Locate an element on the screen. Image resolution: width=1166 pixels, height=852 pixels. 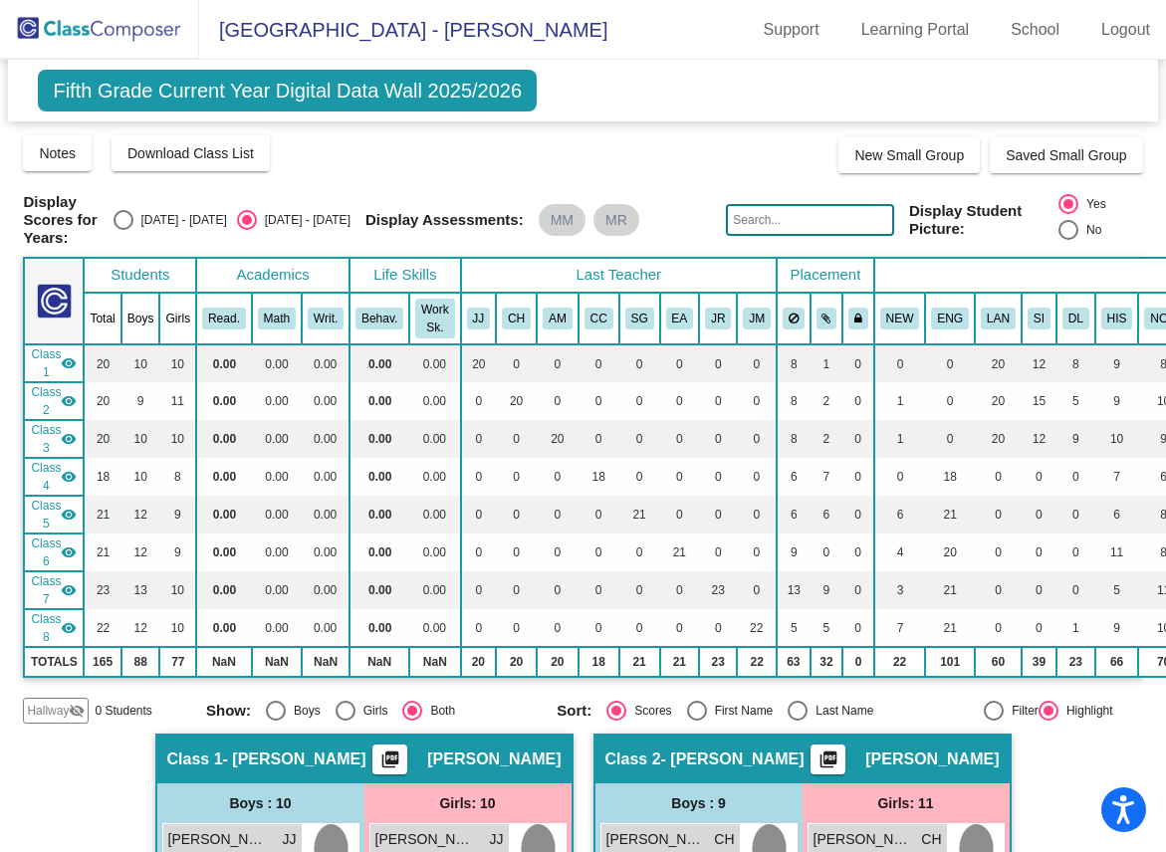
td: 4 is located at coordinates (900, 553).